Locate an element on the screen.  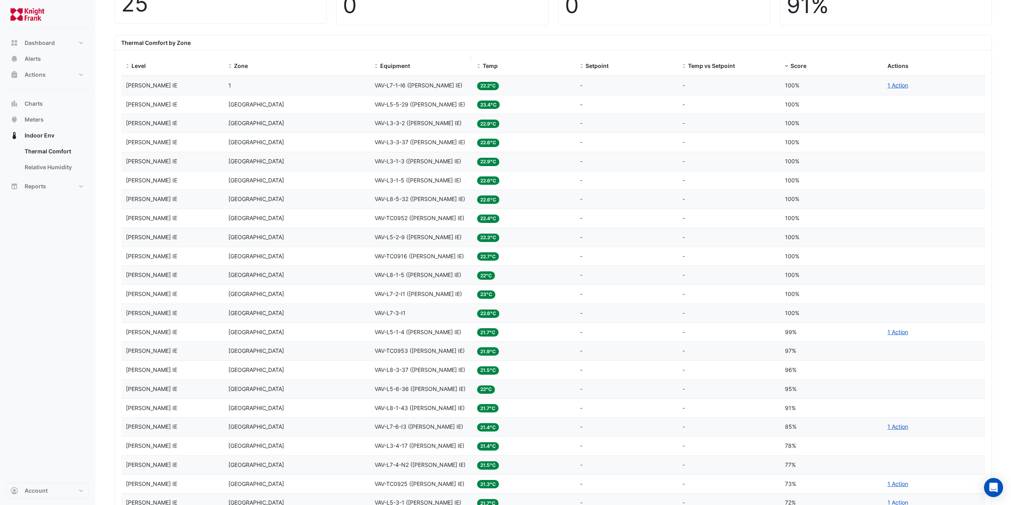
span: 21.4°C is located at coordinates (488, 446).